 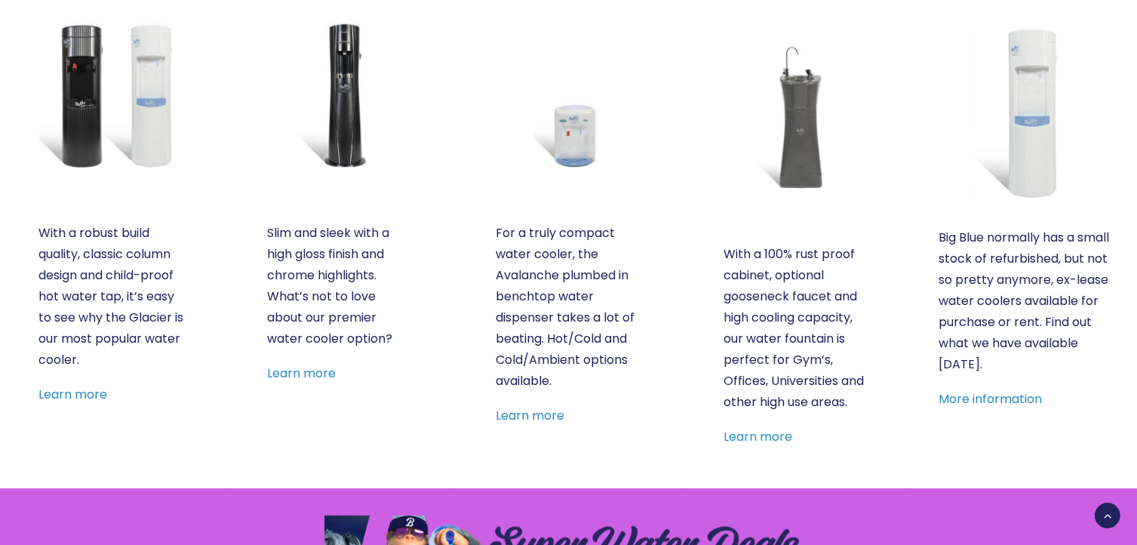 I want to click on a: More information, so click(x=990, y=398).